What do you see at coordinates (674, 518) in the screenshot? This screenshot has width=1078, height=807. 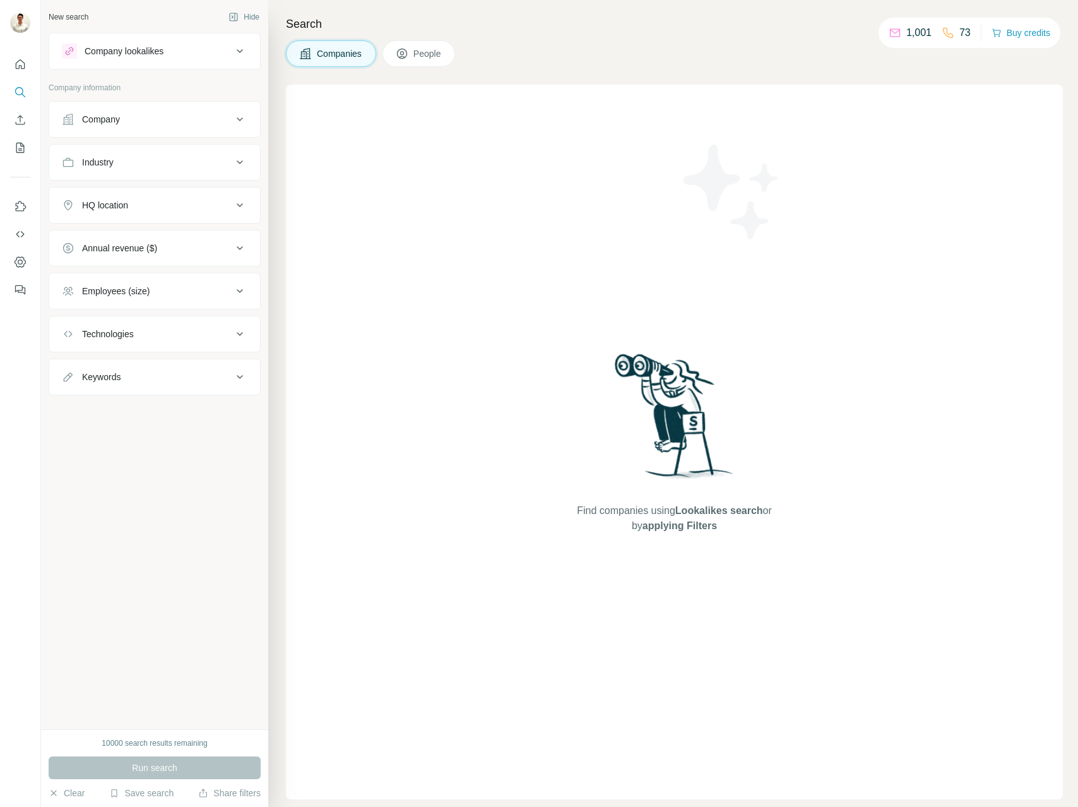 I see `span: Find companies using or by` at bounding box center [674, 518].